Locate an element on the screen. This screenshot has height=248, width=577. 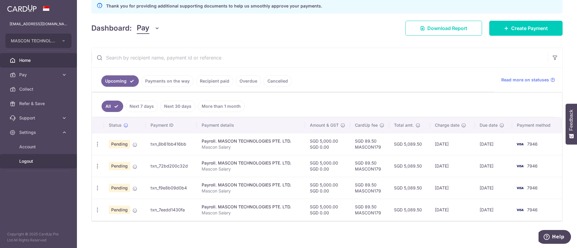
span: Due date is located at coordinates (488, 125).